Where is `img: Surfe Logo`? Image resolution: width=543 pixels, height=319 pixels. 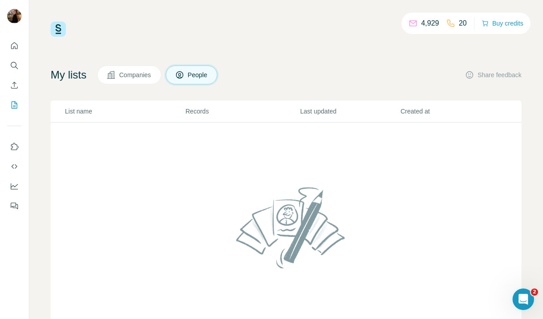 img: Surfe Logo is located at coordinates (58, 29).